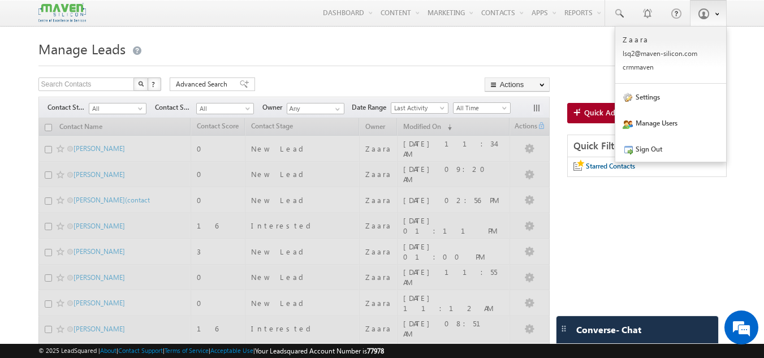 Image resolution: width=764 pixels, height=358 pixels. What do you see at coordinates (517, 84) in the screenshot?
I see `button: Actions` at bounding box center [517, 84].